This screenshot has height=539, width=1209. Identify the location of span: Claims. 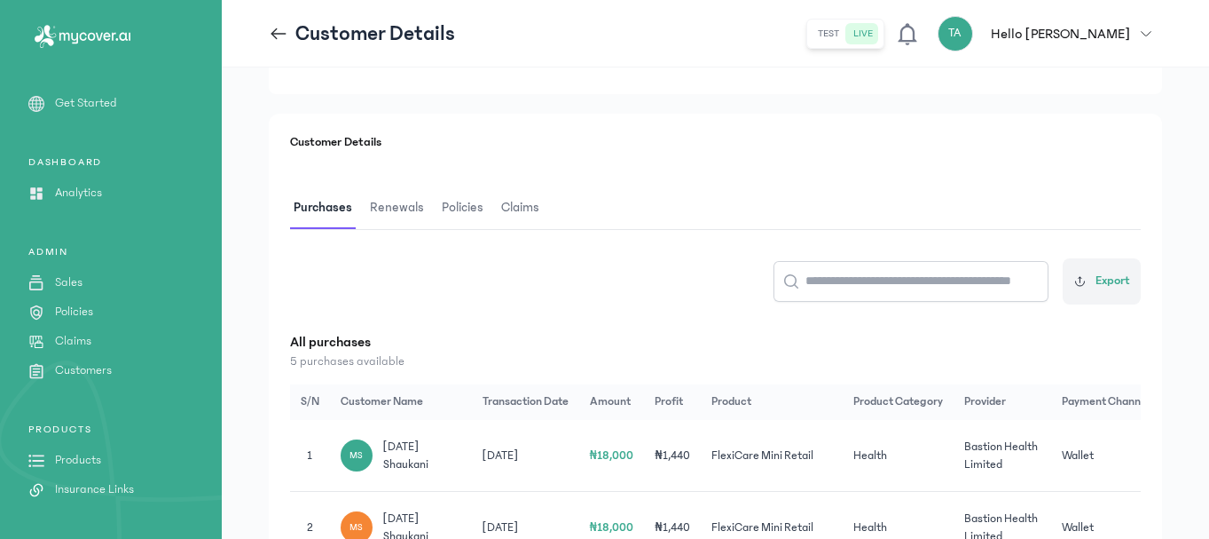
(520, 208).